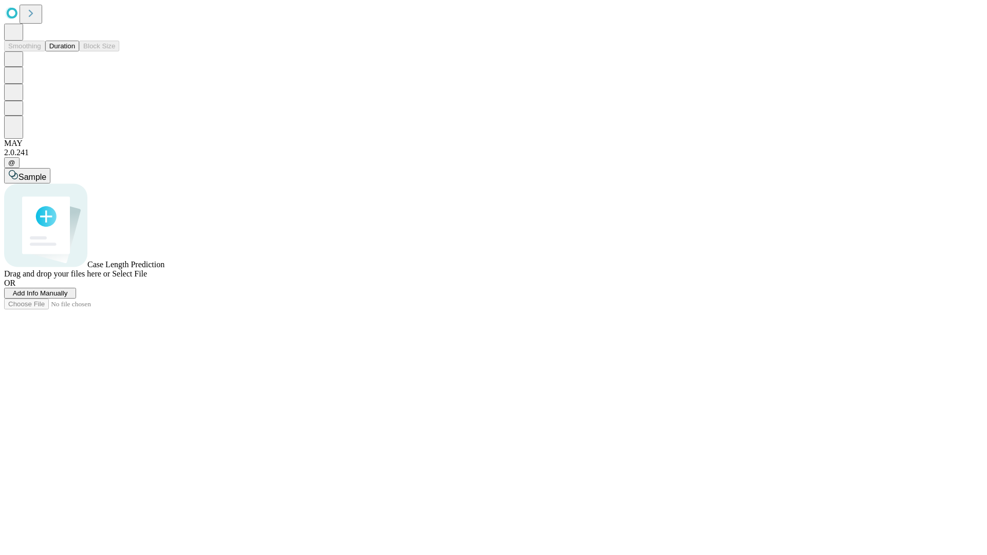  What do you see at coordinates (62, 46) in the screenshot?
I see `button: Duration` at bounding box center [62, 46].